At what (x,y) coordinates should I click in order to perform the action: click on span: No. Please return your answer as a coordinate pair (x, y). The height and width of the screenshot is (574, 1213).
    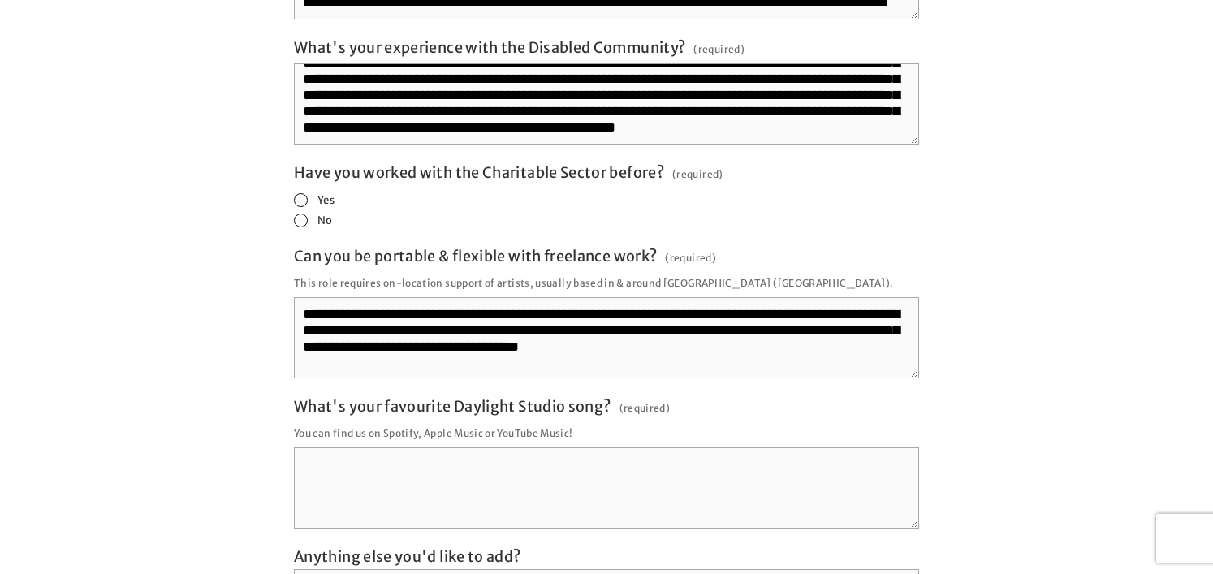
    Looking at the image, I should click on (325, 220).